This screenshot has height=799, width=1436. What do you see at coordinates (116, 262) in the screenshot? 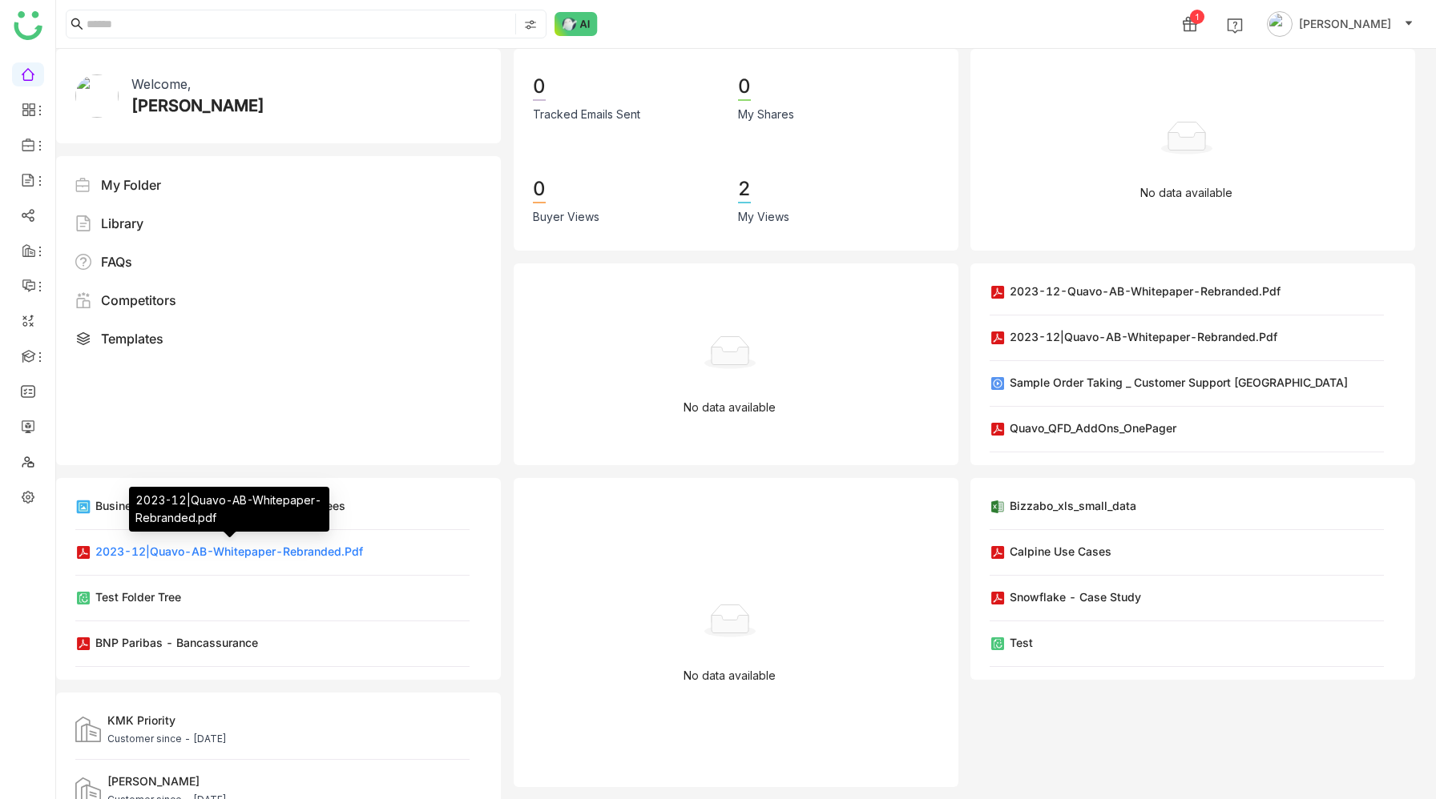
I see `div: FAQs` at bounding box center [116, 262].